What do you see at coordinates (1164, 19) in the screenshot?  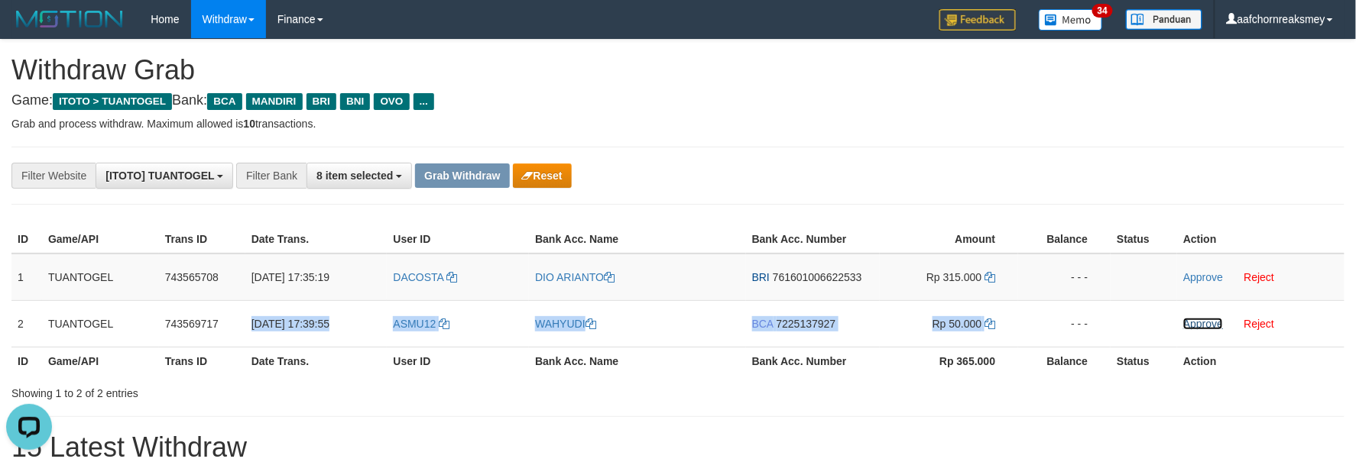 I see `img: panduan.png` at bounding box center [1164, 19].